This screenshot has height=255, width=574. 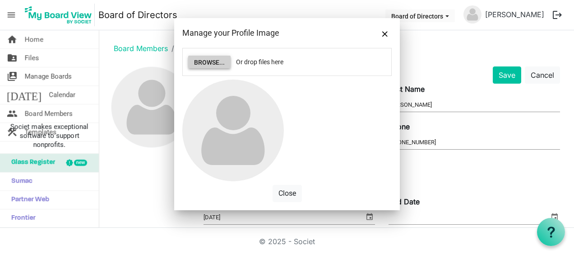 What do you see at coordinates (12, 113) in the screenshot?
I see `span: people` at bounding box center [12, 113].